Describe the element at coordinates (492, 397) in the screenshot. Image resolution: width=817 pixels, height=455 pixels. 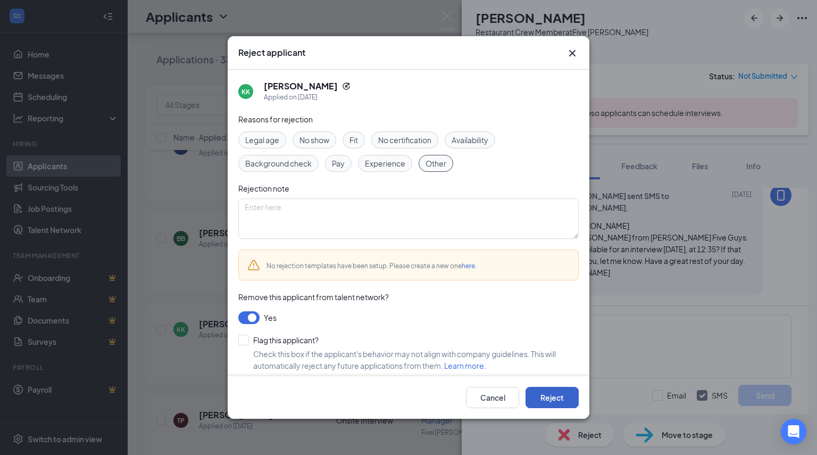
I see `button: Cancel` at that location.